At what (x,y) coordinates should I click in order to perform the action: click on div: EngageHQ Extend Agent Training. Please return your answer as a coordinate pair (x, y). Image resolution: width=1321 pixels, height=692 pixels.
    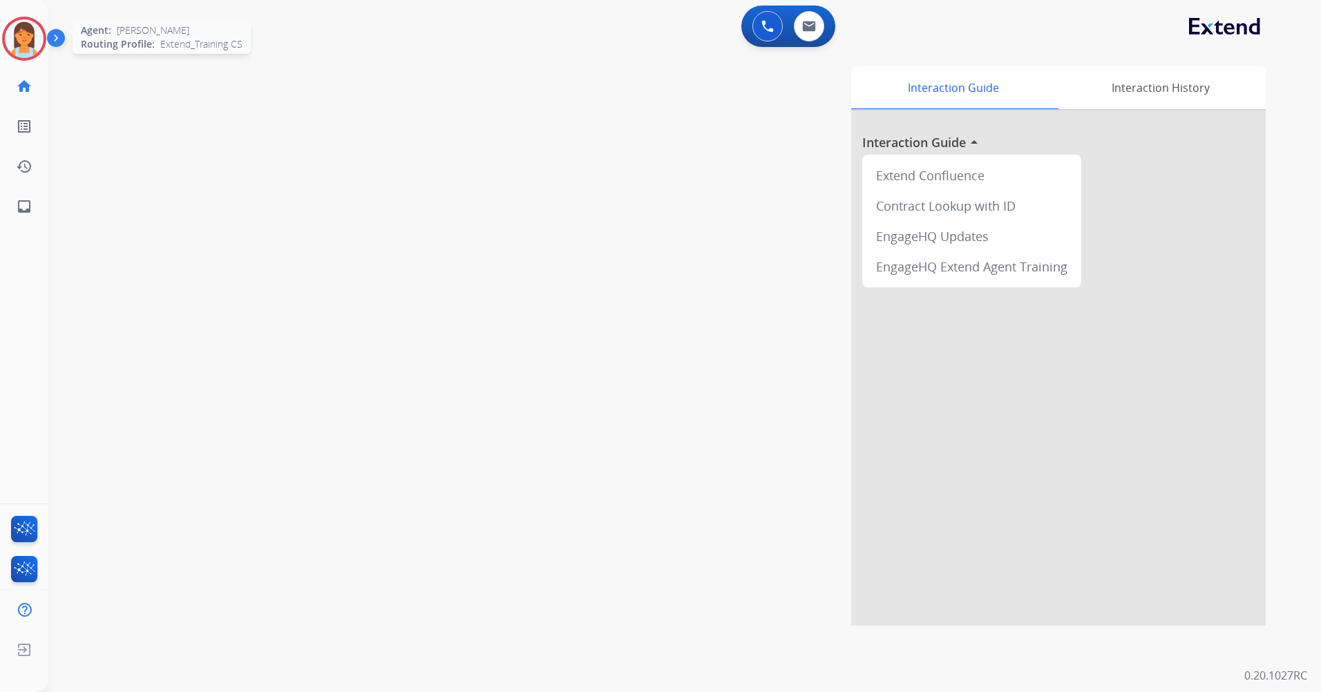
    Looking at the image, I should click on (971, 267).